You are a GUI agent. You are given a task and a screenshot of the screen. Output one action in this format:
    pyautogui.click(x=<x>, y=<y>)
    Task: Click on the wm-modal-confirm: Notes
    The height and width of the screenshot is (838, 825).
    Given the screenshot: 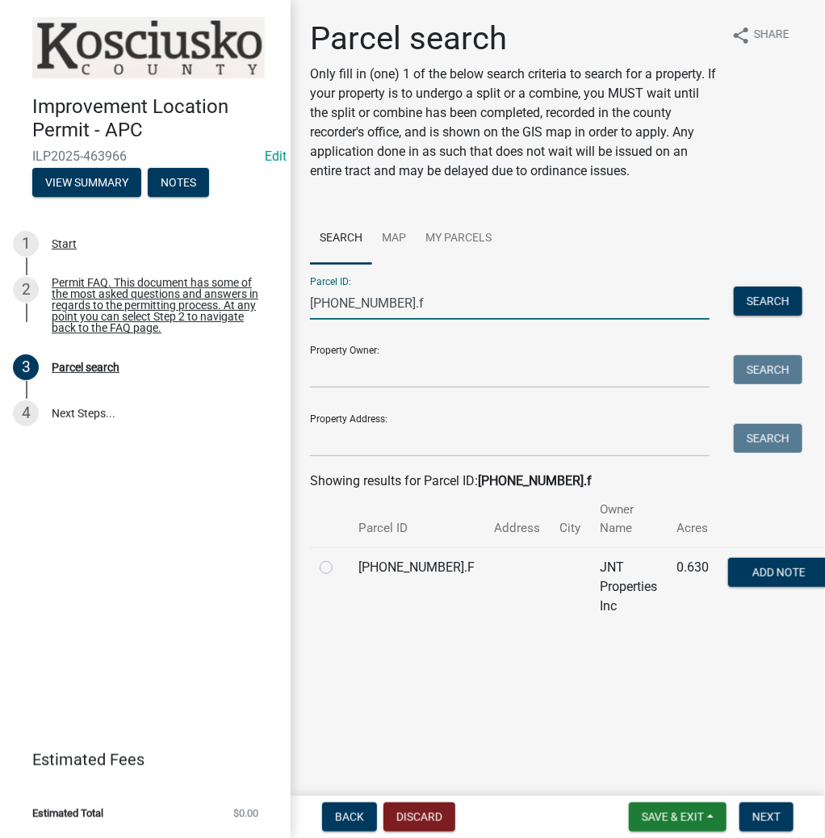 What is the action you would take?
    pyautogui.click(x=178, y=183)
    